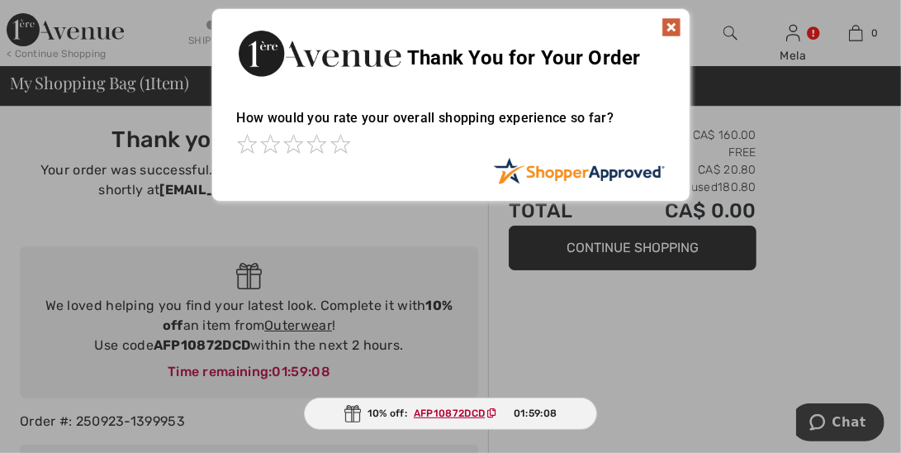 The width and height of the screenshot is (901, 453). What do you see at coordinates (53, 19) in the screenshot?
I see `span: Chat` at bounding box center [53, 19].